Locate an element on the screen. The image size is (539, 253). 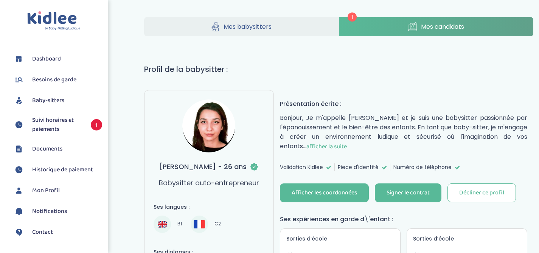
a: Mes babysitters is located at coordinates (241, 26).